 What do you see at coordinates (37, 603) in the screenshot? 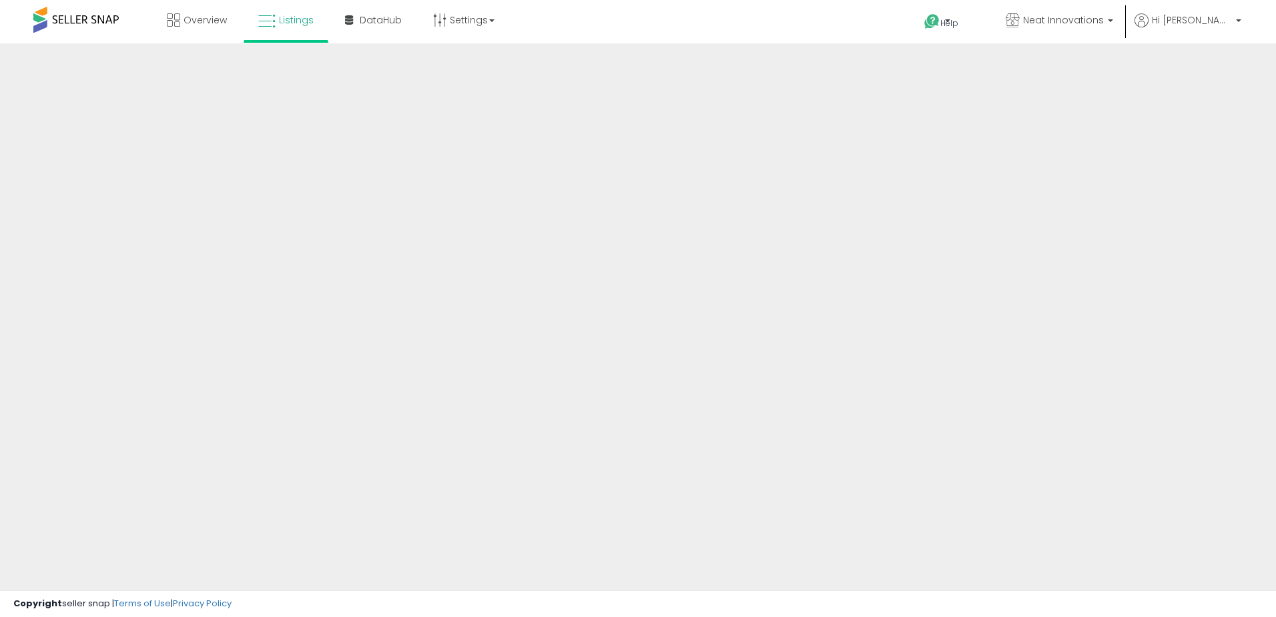
I see `strong: Copyright` at bounding box center [37, 603].